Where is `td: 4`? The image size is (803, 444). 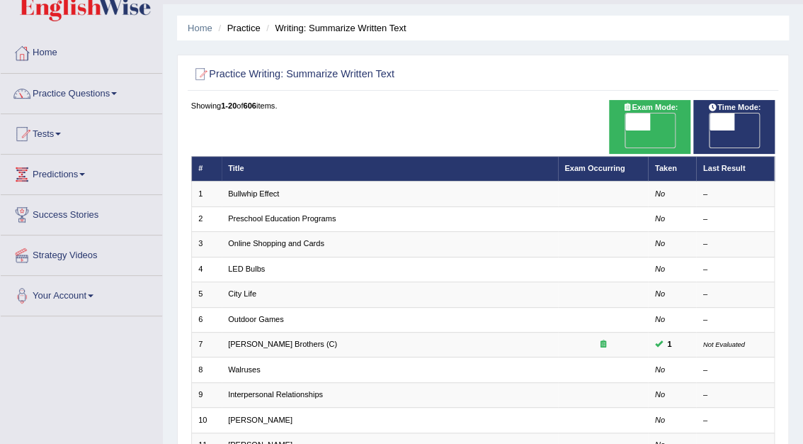 td: 4 is located at coordinates (206, 269).